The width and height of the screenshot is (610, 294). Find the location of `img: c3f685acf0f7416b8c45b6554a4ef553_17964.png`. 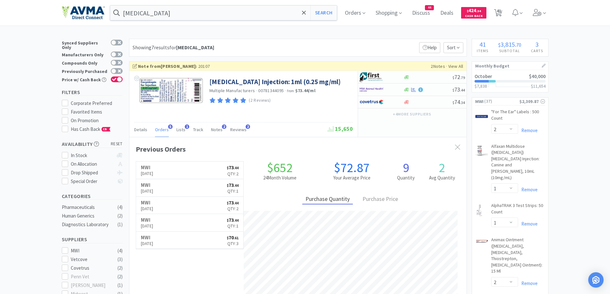

img: c3f685acf0f7416b8c45b6554a4ef553_17964.png is located at coordinates (482, 241).